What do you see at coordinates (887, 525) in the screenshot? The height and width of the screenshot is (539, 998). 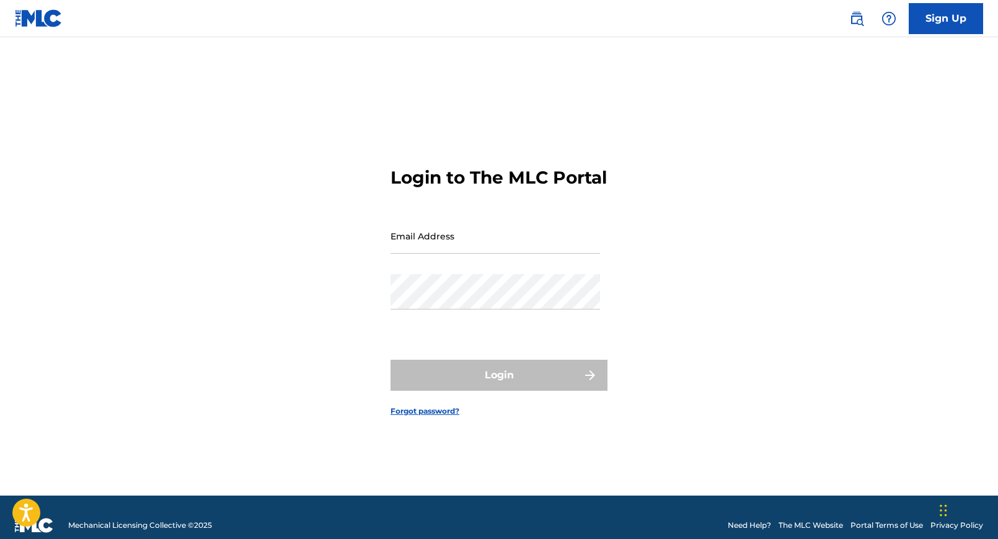 I see `a: Portal Terms of Use` at bounding box center [887, 525].